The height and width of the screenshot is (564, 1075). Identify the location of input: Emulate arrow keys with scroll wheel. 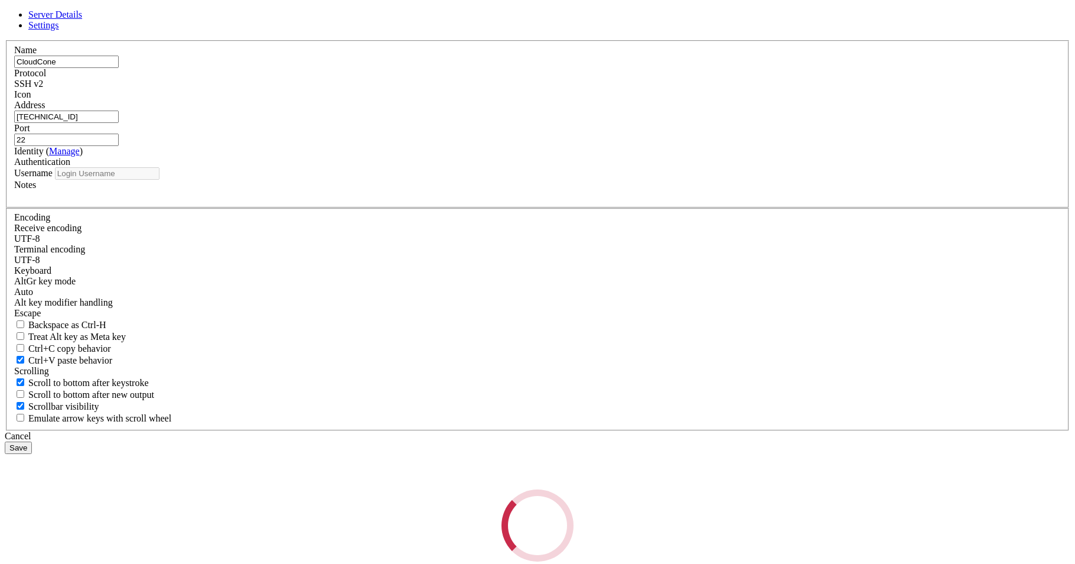
(20, 417).